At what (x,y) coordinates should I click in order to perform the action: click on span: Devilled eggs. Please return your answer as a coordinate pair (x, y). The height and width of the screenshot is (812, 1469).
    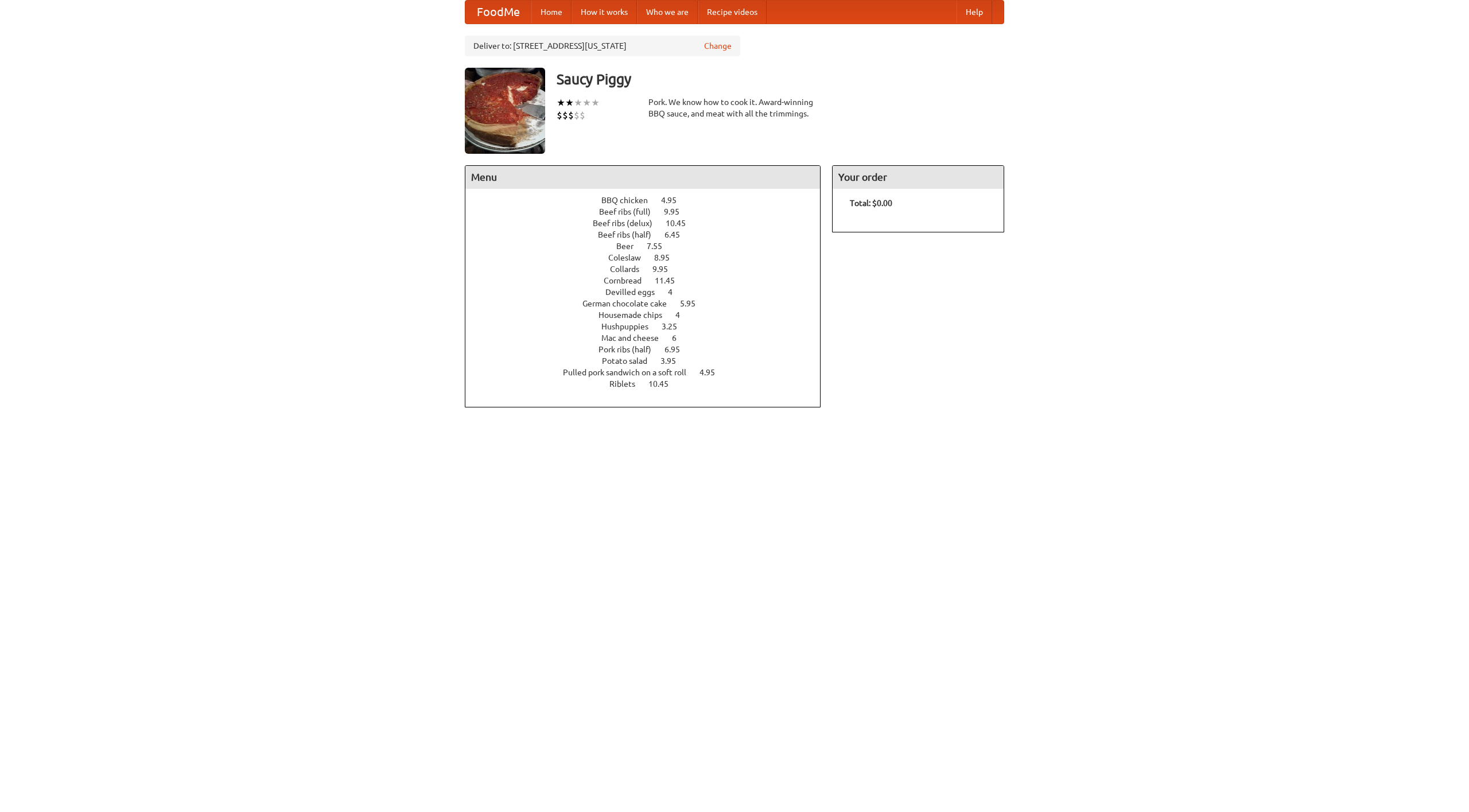
    Looking at the image, I should click on (636, 292).